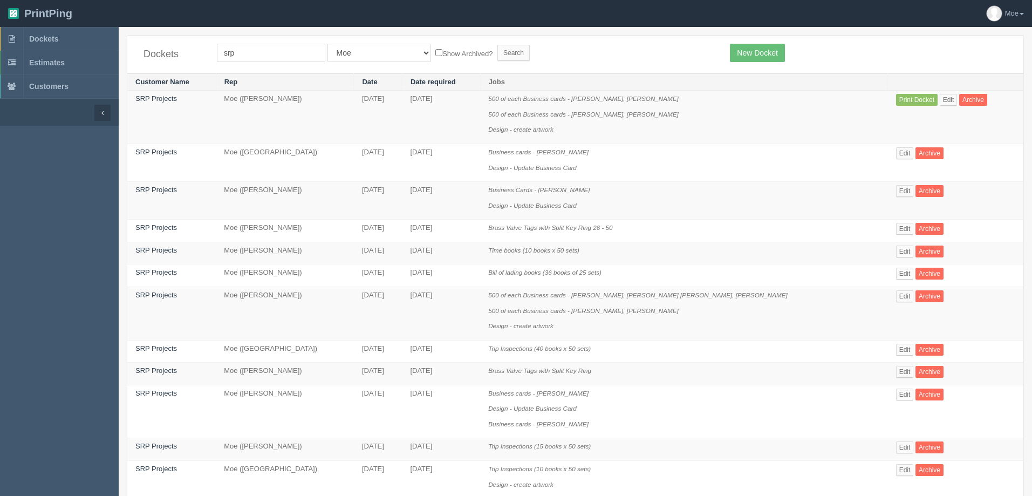 This screenshot has width=1032, height=496. What do you see at coordinates (464, 53) in the screenshot?
I see `label: Show Archived?` at bounding box center [464, 53].